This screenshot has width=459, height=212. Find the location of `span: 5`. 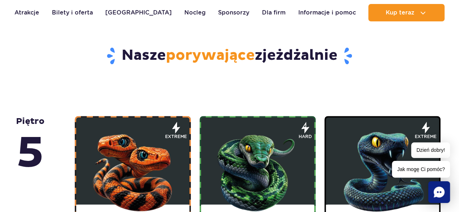

span: 5 is located at coordinates (30, 154).